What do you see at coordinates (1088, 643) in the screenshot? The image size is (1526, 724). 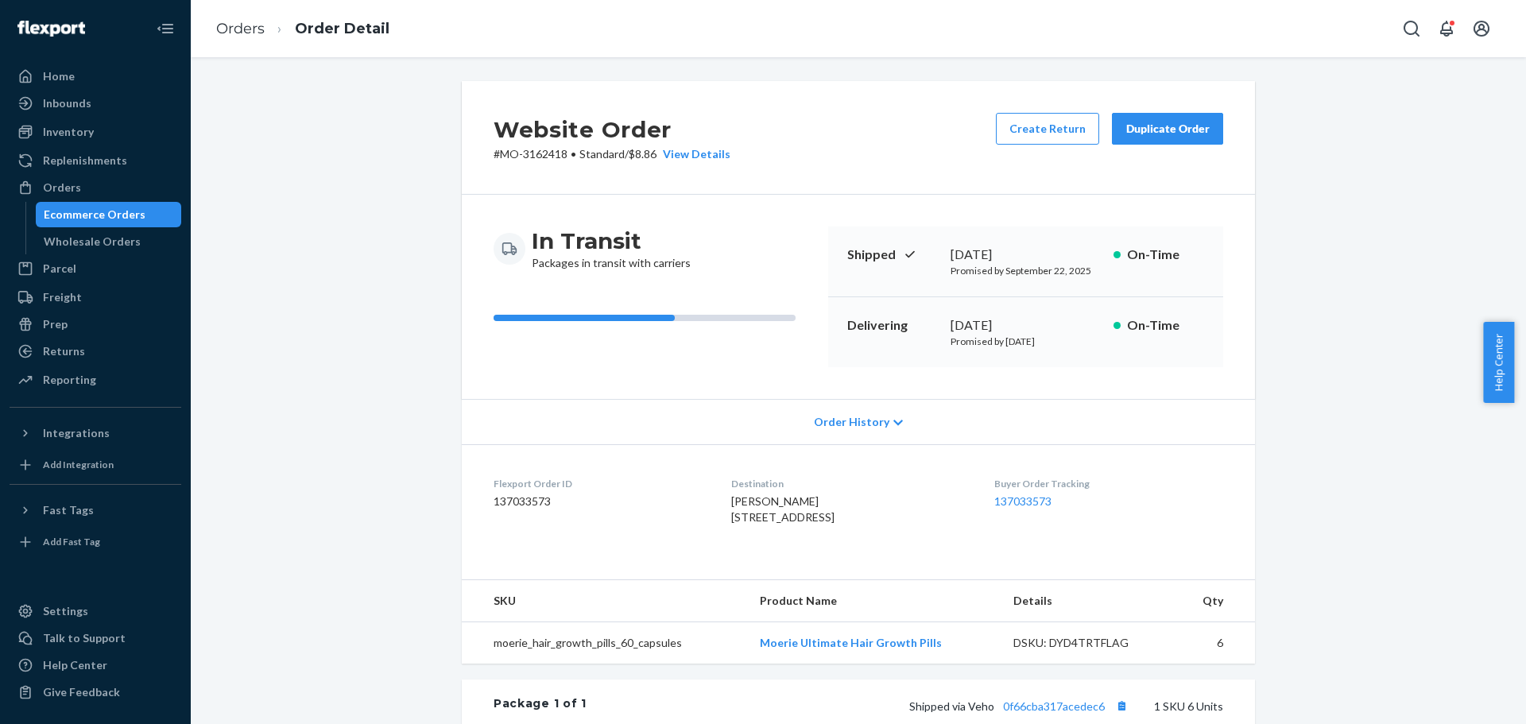 I see `div: DSKU: DYD4TRTFLAG` at bounding box center [1088, 643].